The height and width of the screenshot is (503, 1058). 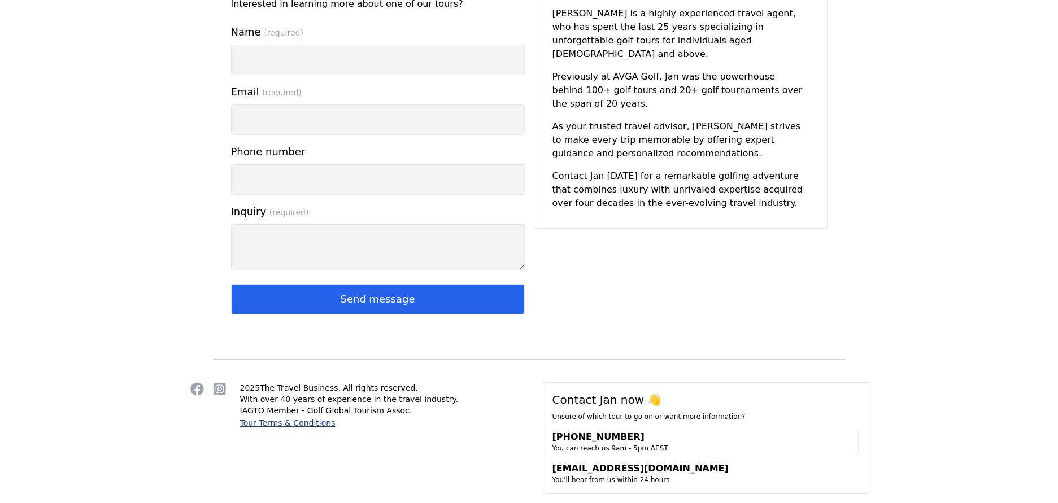 I want to click on label: Phone number, so click(x=378, y=169).